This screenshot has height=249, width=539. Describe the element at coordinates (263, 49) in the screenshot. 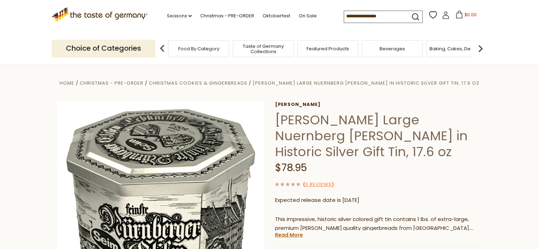

I see `a: Taste of Germany Collections` at that location.